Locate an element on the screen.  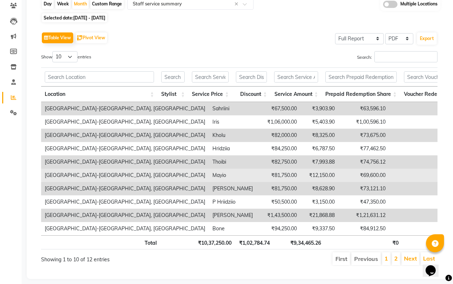
td: Iris is located at coordinates (233, 122).